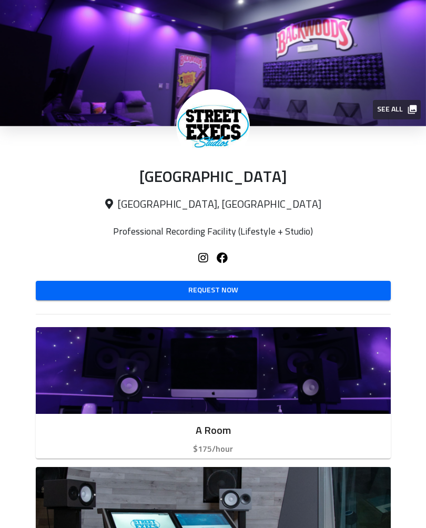 The width and height of the screenshot is (426, 528). I want to click on p: $175/hour, so click(213, 449).